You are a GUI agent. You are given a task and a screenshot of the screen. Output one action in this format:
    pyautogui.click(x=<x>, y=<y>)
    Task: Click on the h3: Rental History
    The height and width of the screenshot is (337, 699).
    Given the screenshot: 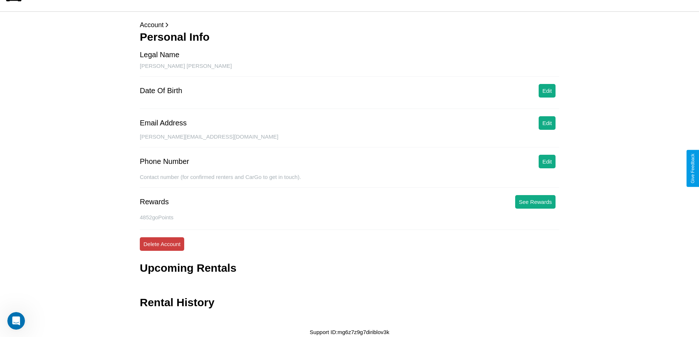 What is the action you would take?
    pyautogui.click(x=177, y=303)
    